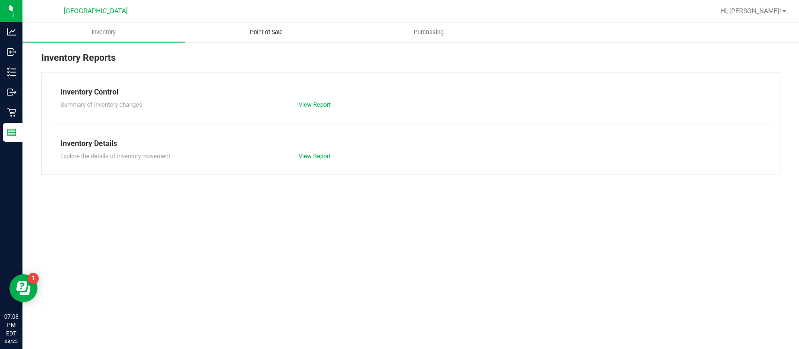 This screenshot has height=349, width=799. Describe the element at coordinates (103, 32) in the screenshot. I see `span: Inventory` at that location.